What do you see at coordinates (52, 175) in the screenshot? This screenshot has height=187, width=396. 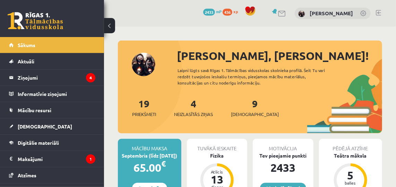 I see `a: Atzīmes` at bounding box center [52, 175].